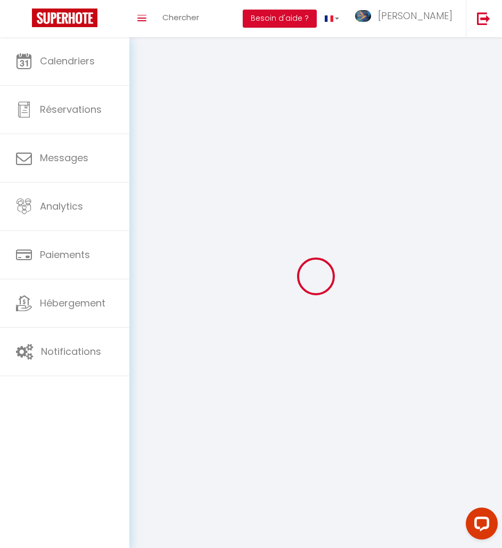 The width and height of the screenshot is (502, 548). I want to click on span: Calendriers, so click(67, 61).